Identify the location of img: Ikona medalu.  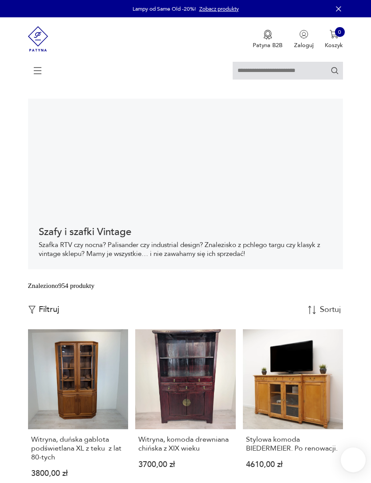
(268, 35).